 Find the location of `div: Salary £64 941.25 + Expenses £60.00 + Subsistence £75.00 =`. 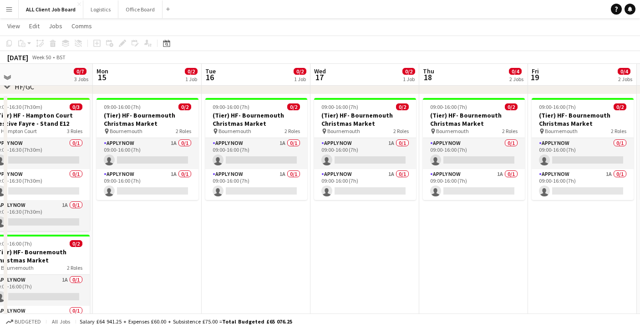

div: Salary £64 941.25 + Expenses £60.00 + Subsistence £75.00 = is located at coordinates (186, 321).